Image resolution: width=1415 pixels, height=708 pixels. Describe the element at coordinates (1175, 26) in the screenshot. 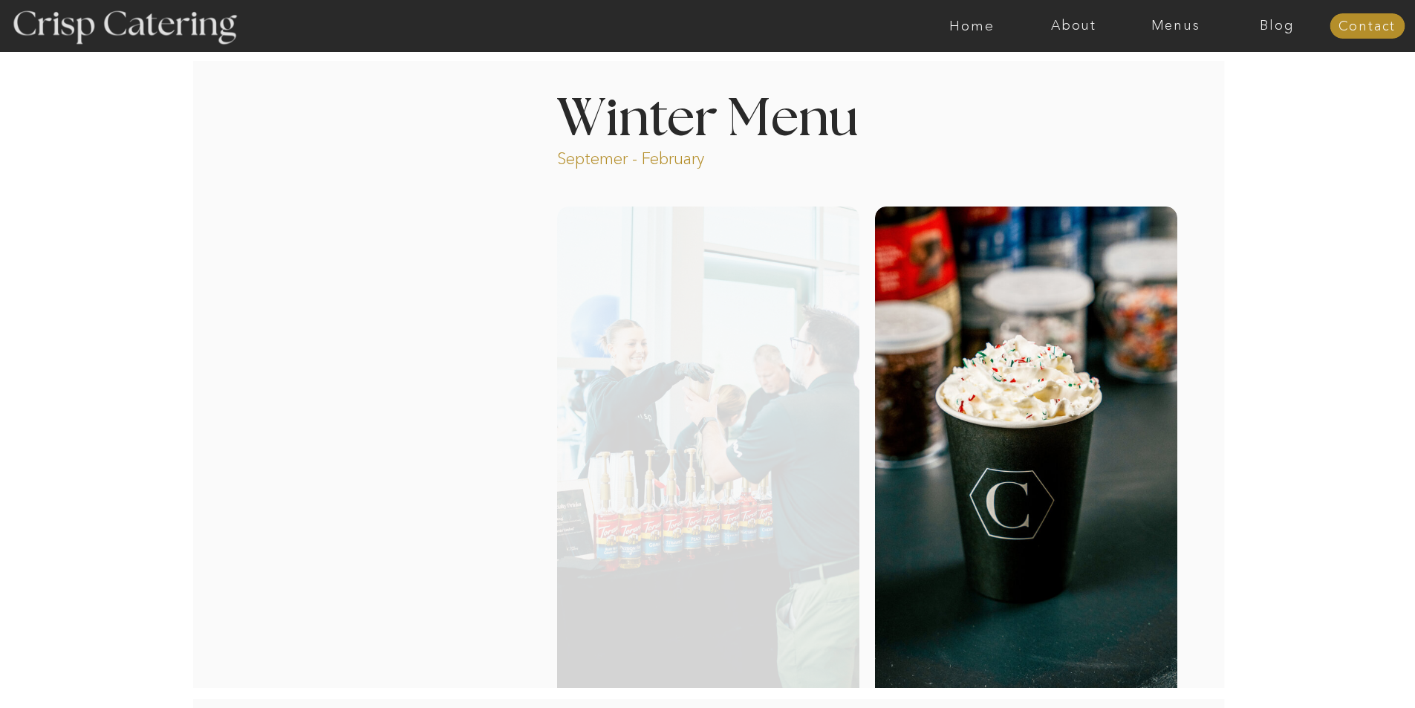

I see `nav: Menus` at that location.